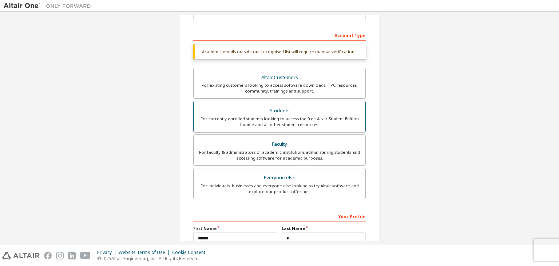 The height and width of the screenshot is (266, 559). I want to click on div: Website Terms of Use, so click(145, 252).